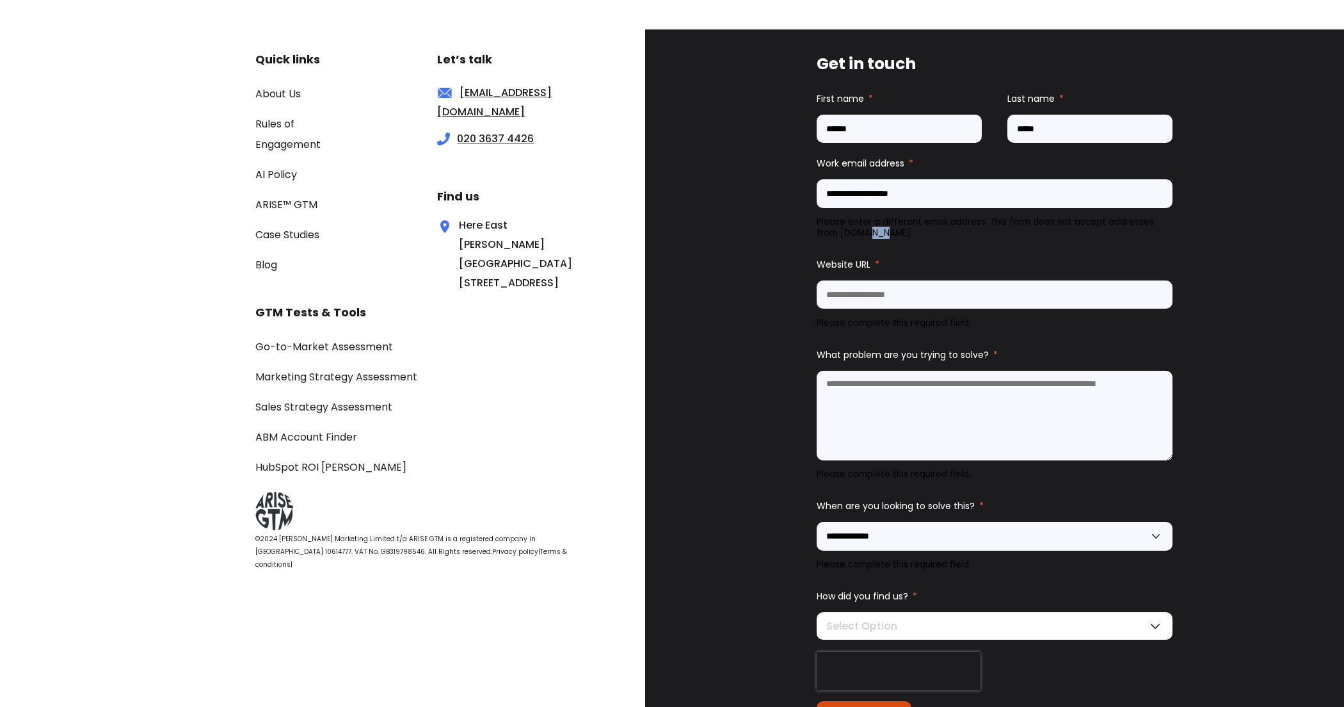 The width and height of the screenshot is (1344, 707). I want to click on a: ABM Account Finder, so click(306, 437).